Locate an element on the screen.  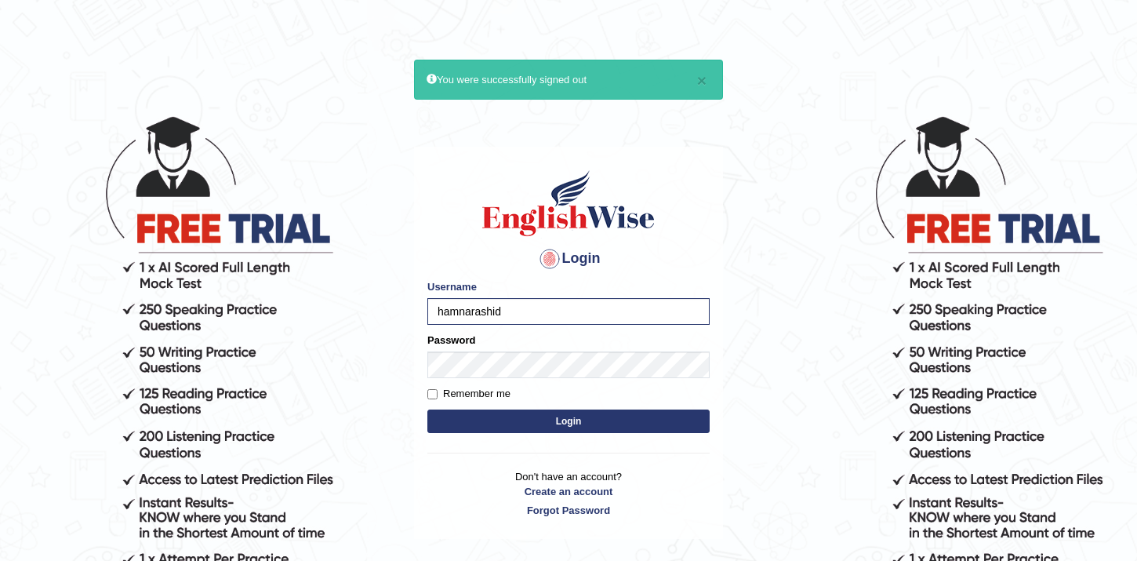
div: You were successfully signed out is located at coordinates (568, 79).